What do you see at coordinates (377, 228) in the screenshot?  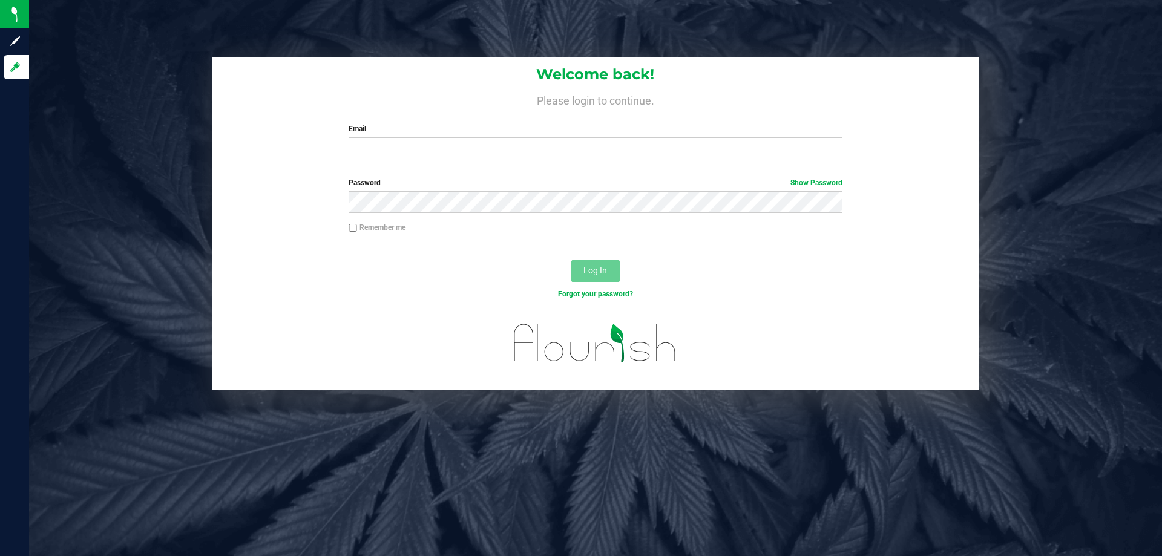 I see `label: Remember me` at bounding box center [377, 228].